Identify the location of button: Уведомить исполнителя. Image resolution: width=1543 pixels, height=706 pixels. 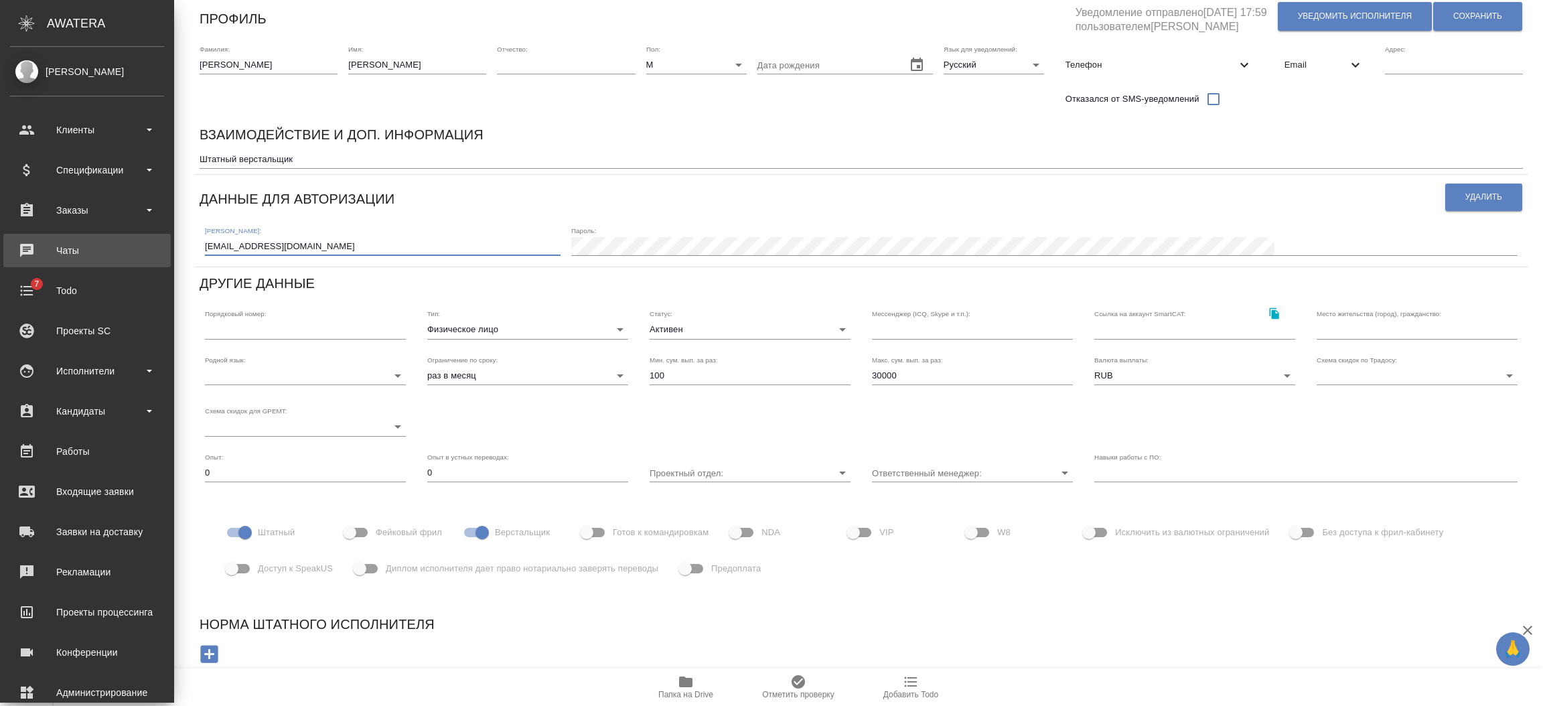
(1355, 16).